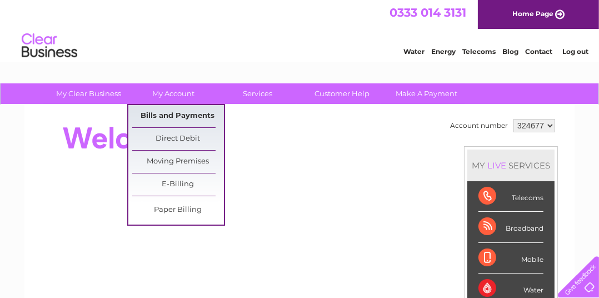  What do you see at coordinates (479, 126) in the screenshot?
I see `td: Account number` at bounding box center [479, 126].